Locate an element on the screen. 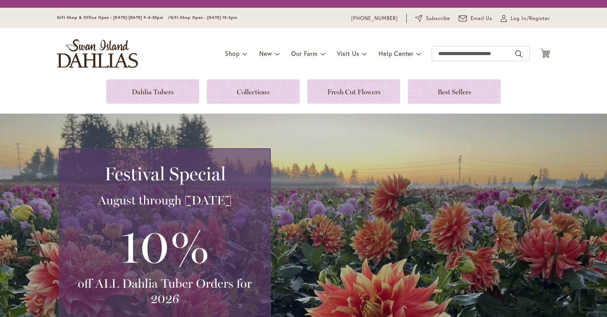  span: Email Us is located at coordinates (482, 19).